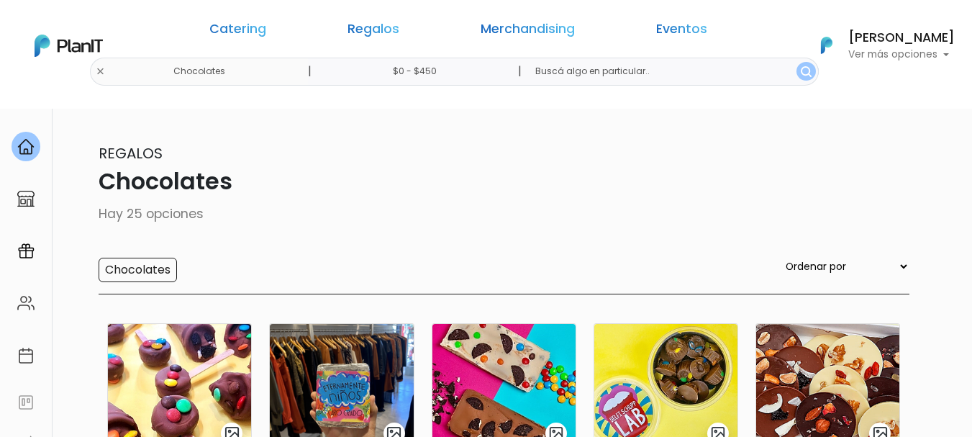 The image size is (972, 437). What do you see at coordinates (901, 55) in the screenshot?
I see `p: Ver más opciones` at bounding box center [901, 55].